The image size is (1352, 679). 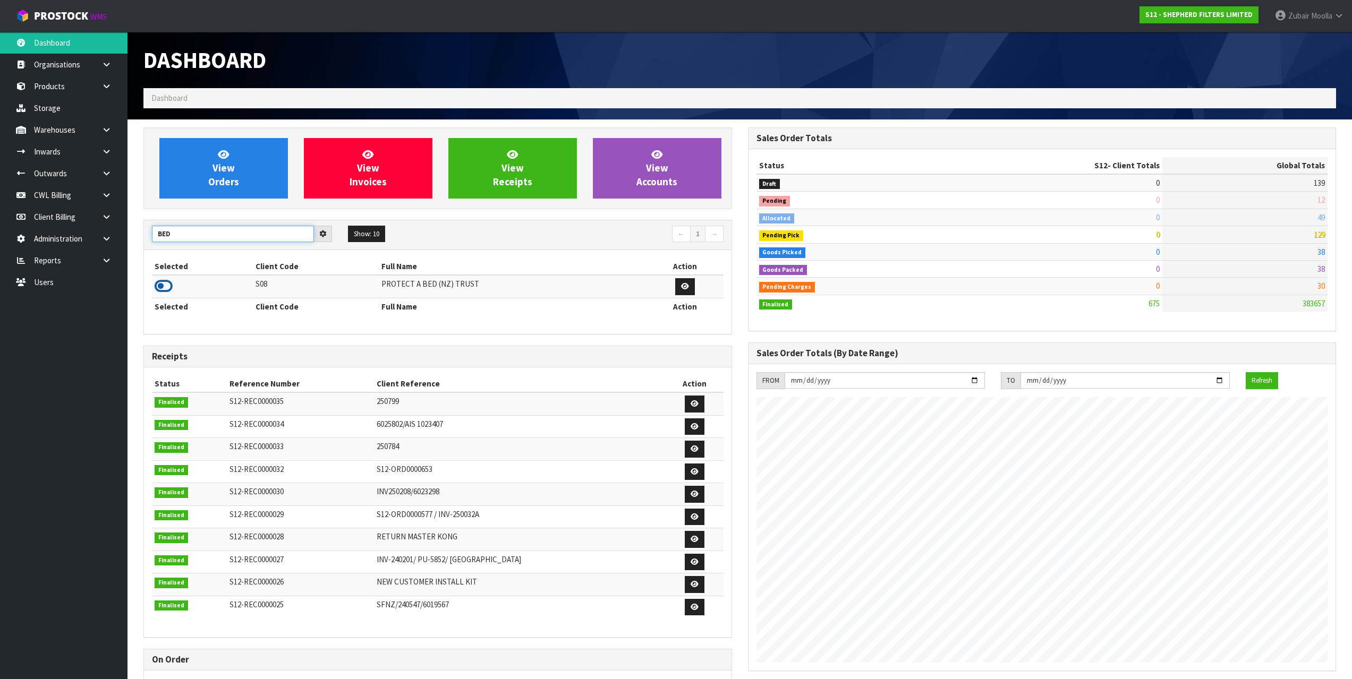 I want to click on span: Goods Packed, so click(x=783, y=270).